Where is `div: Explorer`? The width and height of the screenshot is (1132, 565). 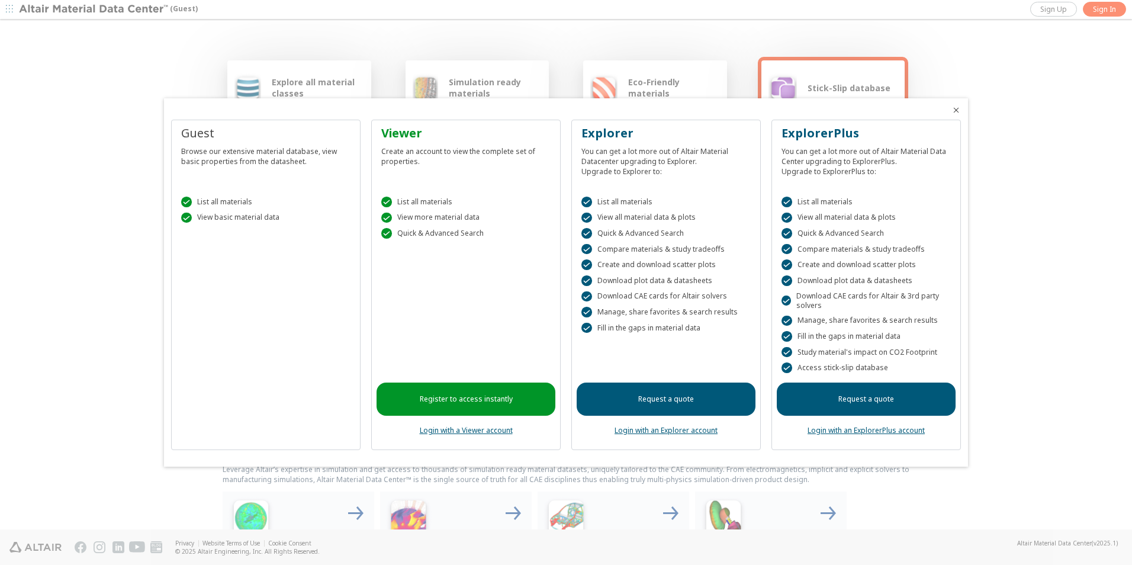 div: Explorer is located at coordinates (666, 133).